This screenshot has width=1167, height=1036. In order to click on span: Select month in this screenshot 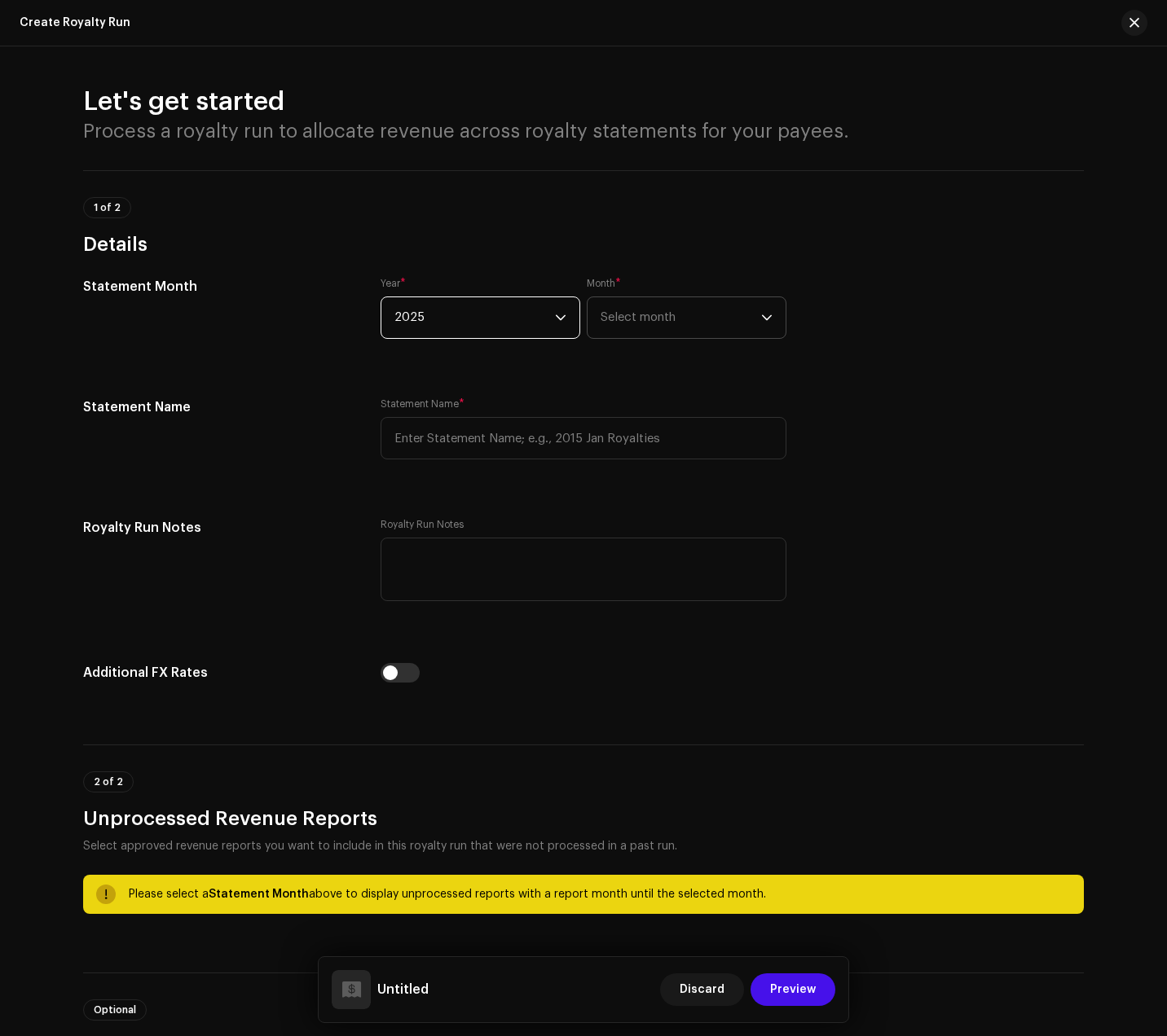, I will do `click(680, 318)`.